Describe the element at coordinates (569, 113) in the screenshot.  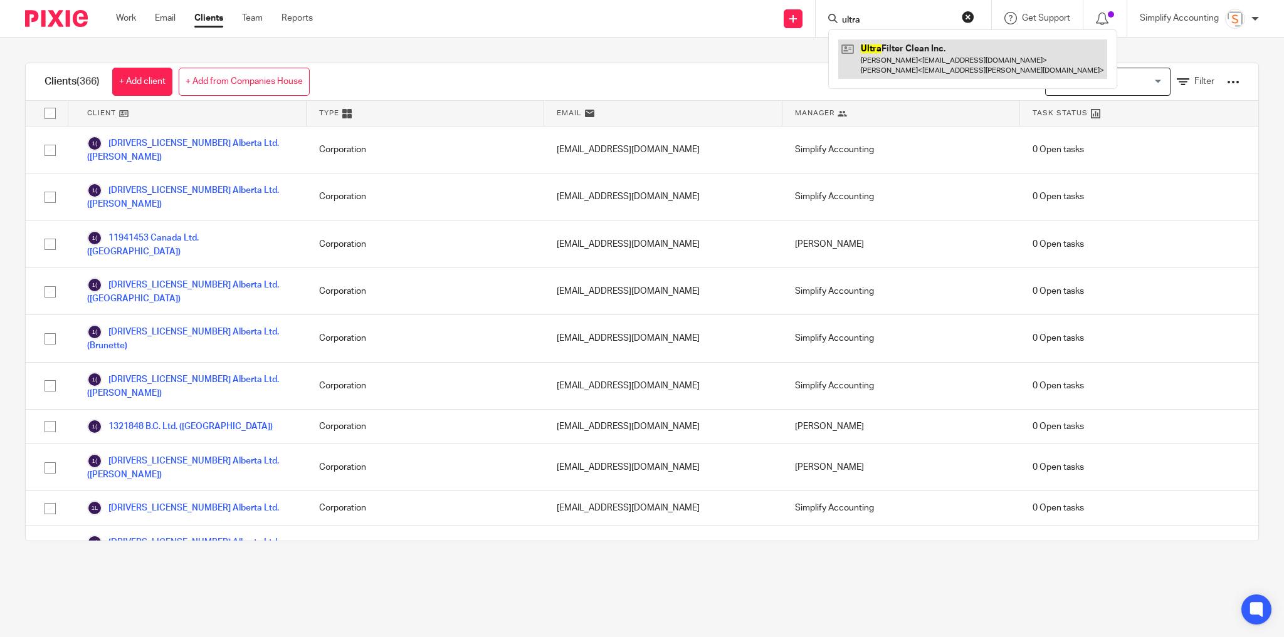
I see `span: Email` at that location.